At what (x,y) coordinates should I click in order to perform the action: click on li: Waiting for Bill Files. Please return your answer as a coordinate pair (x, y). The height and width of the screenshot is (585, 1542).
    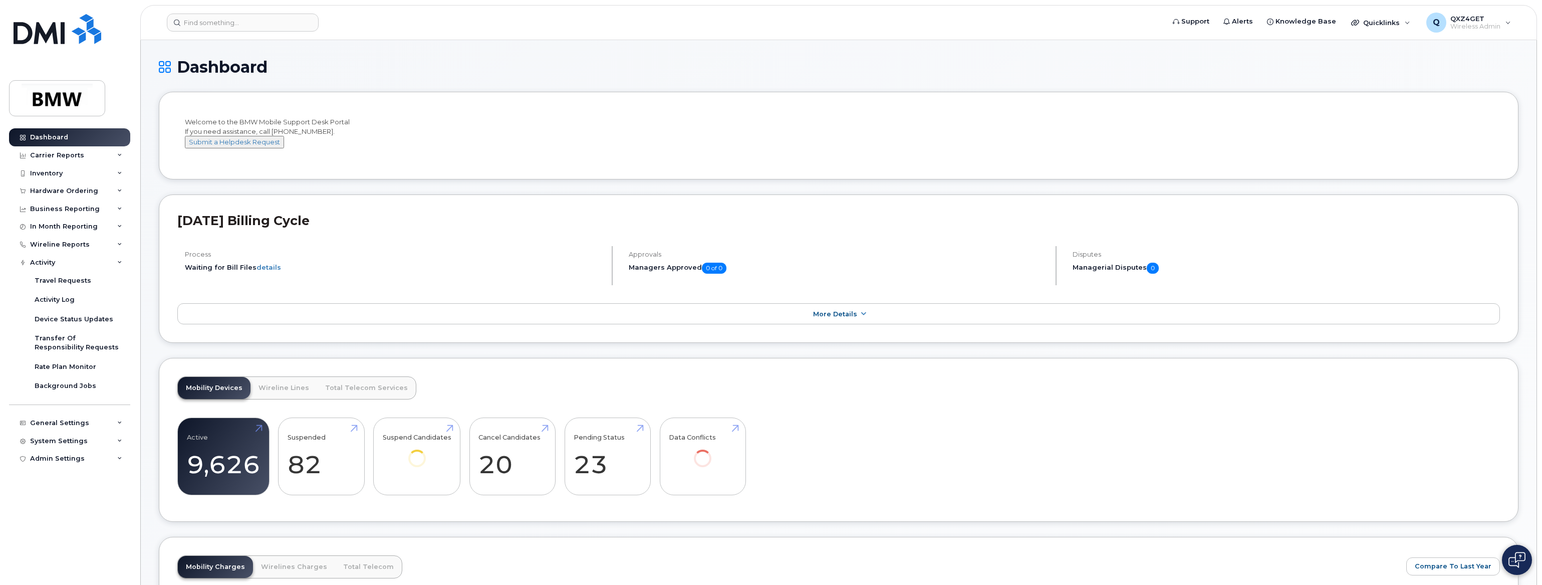
    Looking at the image, I should click on (394, 267).